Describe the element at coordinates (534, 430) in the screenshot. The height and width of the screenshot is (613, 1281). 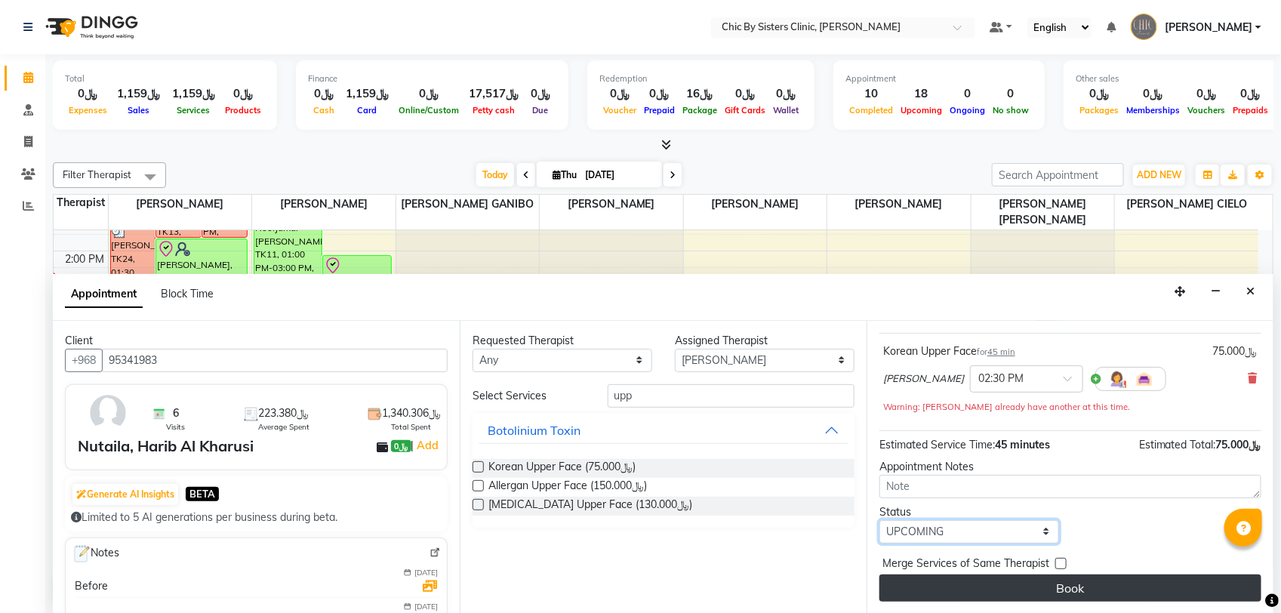
I see `div: Botolinium Toxin` at that location.